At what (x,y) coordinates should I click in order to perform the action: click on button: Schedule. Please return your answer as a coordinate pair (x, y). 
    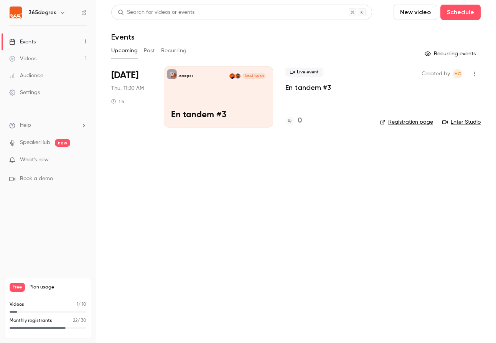
    Looking at the image, I should click on (460, 12).